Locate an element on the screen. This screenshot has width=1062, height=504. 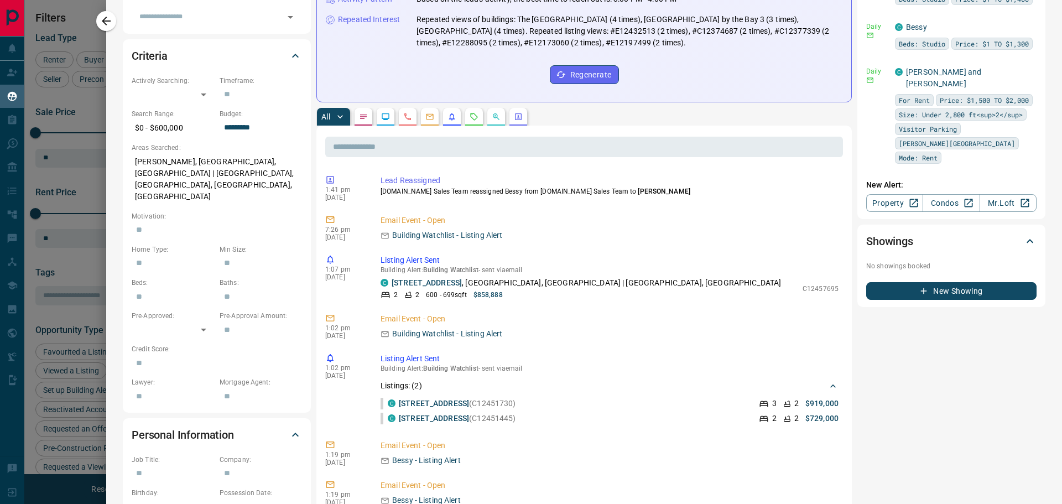
span: Visitor Parking is located at coordinates (928, 129).